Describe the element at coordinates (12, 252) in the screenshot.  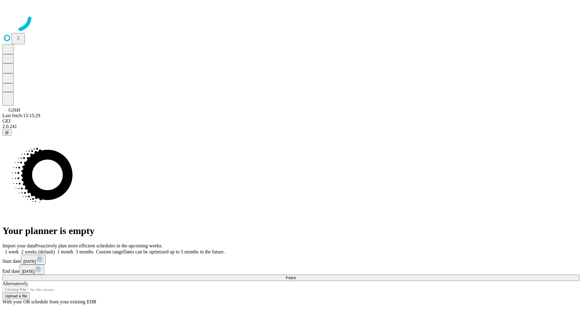
I see `span: 1 week` at that location.